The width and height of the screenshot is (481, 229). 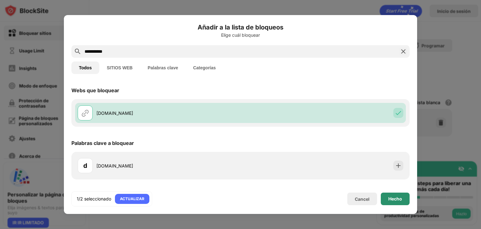 What do you see at coordinates (103, 143) in the screenshot?
I see `div: Palabras clave a bloquear` at bounding box center [103, 143].